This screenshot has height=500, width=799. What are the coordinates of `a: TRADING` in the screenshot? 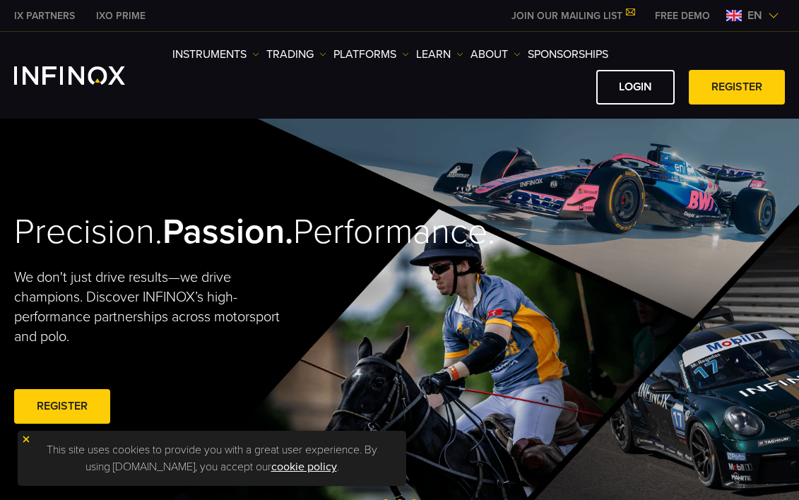 It's located at (296, 54).